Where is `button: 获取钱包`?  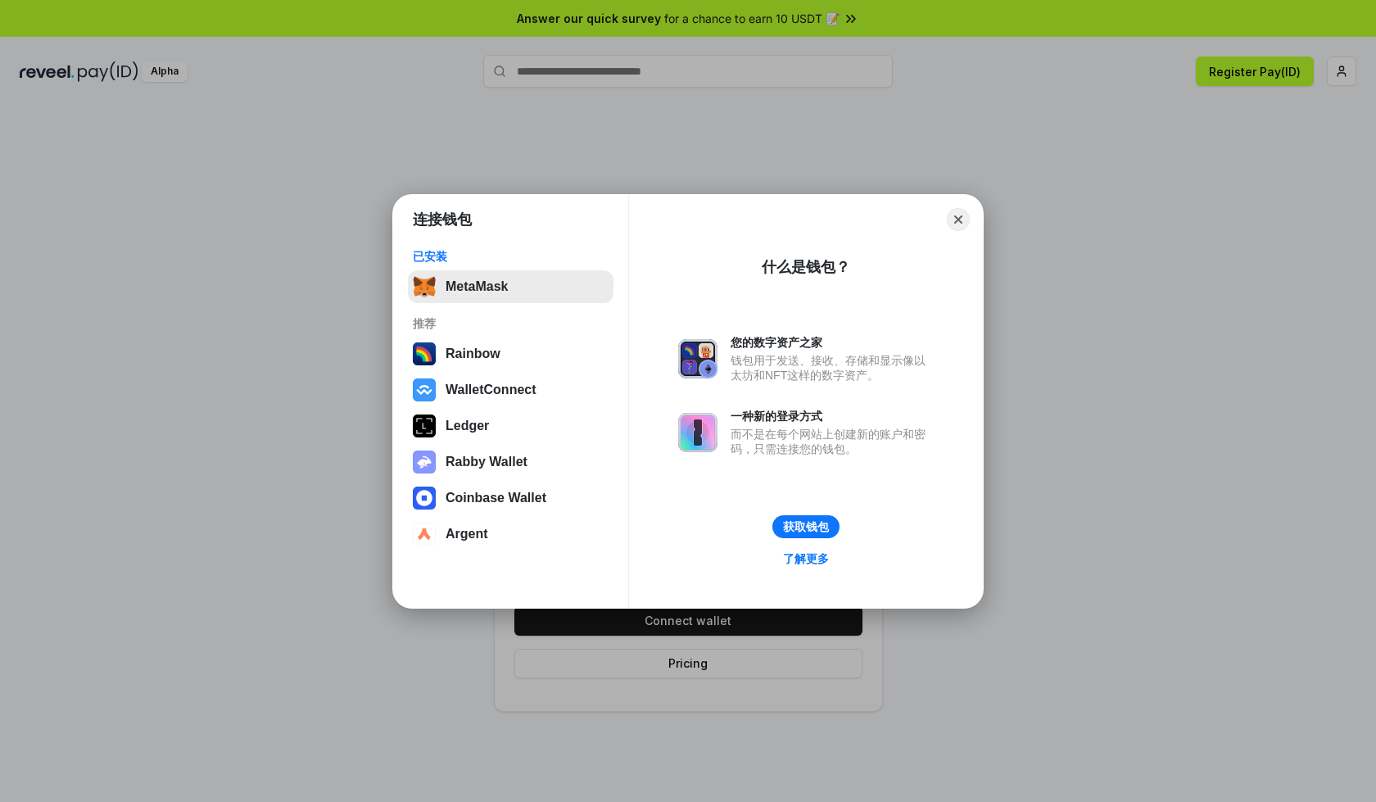 button: 获取钱包 is located at coordinates (806, 527).